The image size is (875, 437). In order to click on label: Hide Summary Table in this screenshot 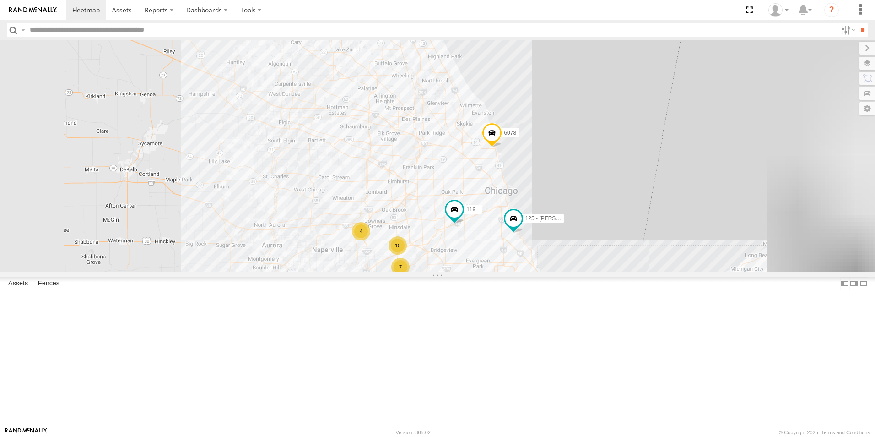, I will do `click(864, 283)`.